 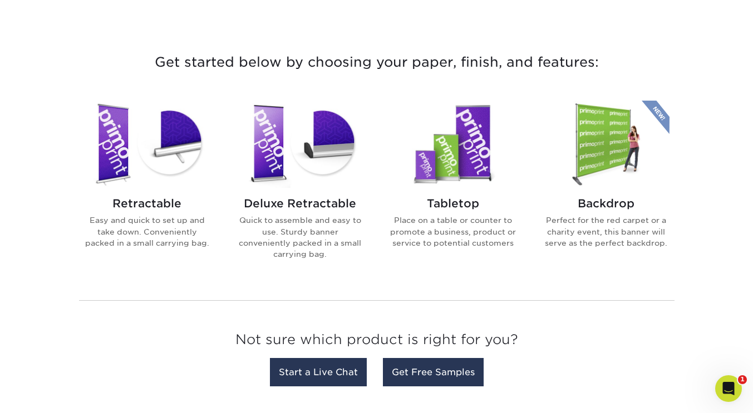 I want to click on a: Retractable Banner Stands Retractable Easy and quick to set up and take down. Conveniently packed..., so click(x=147, y=189).